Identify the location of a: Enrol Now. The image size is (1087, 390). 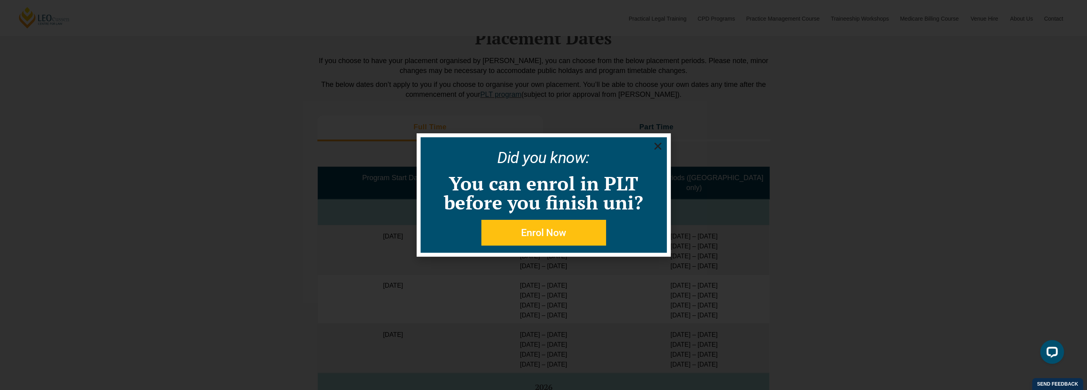
(544, 233).